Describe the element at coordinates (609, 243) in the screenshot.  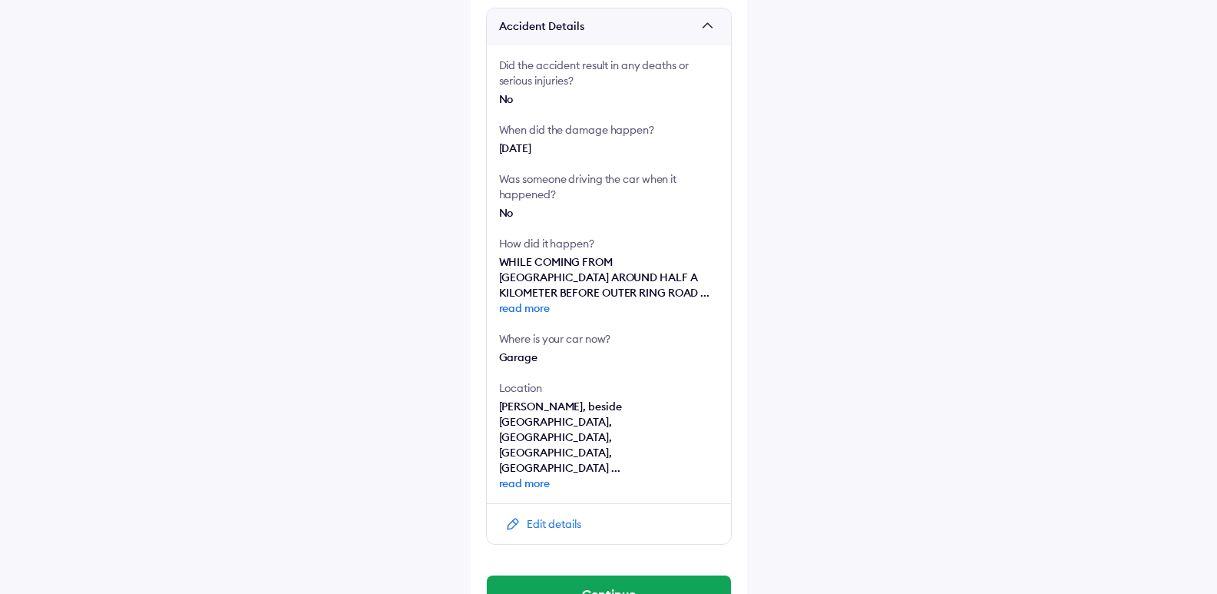
I see `div: How did it happen?` at that location.